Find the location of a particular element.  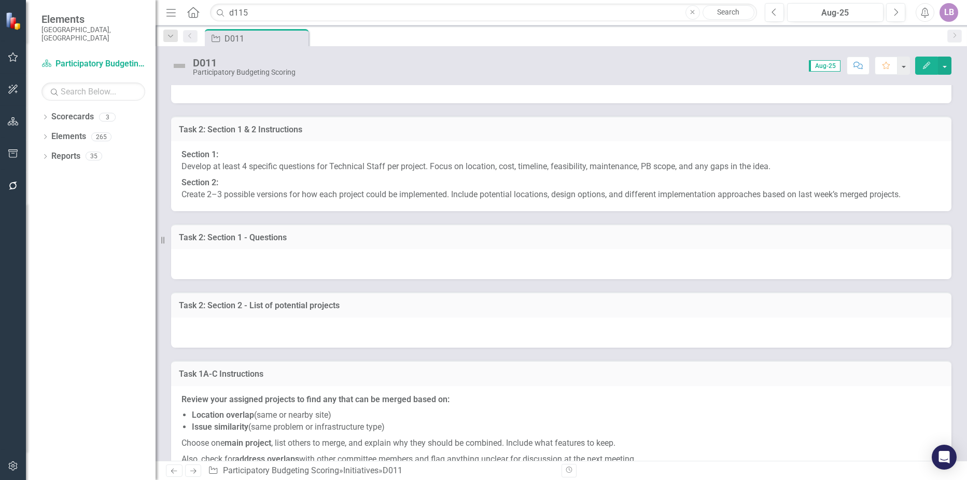

h3: Task 2: Section 1 - Questions is located at coordinates (561, 237).